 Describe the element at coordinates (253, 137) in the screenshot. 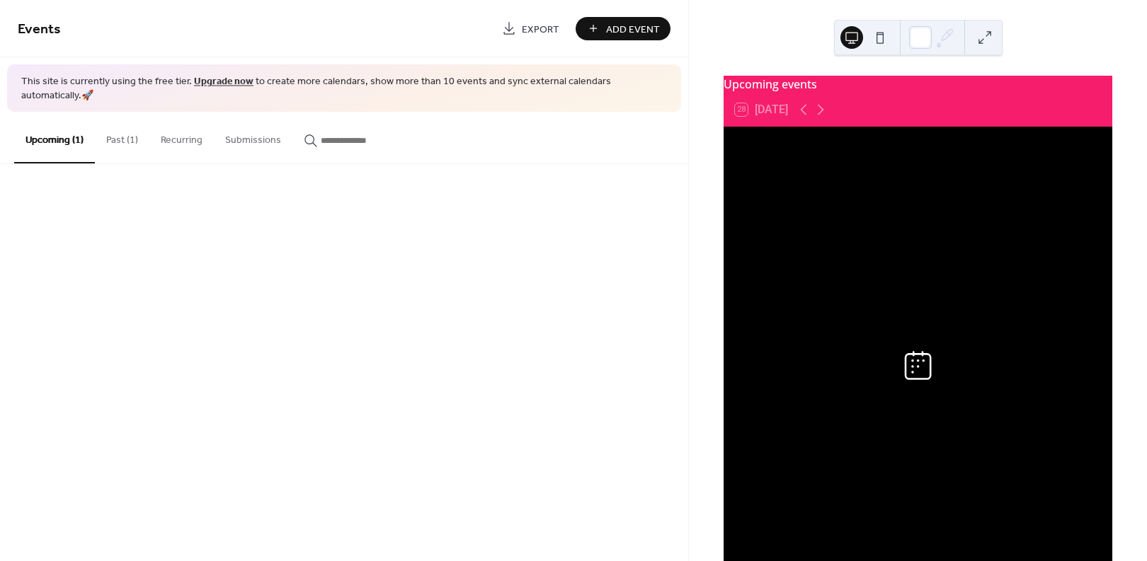

I see `button: Submissions` at that location.